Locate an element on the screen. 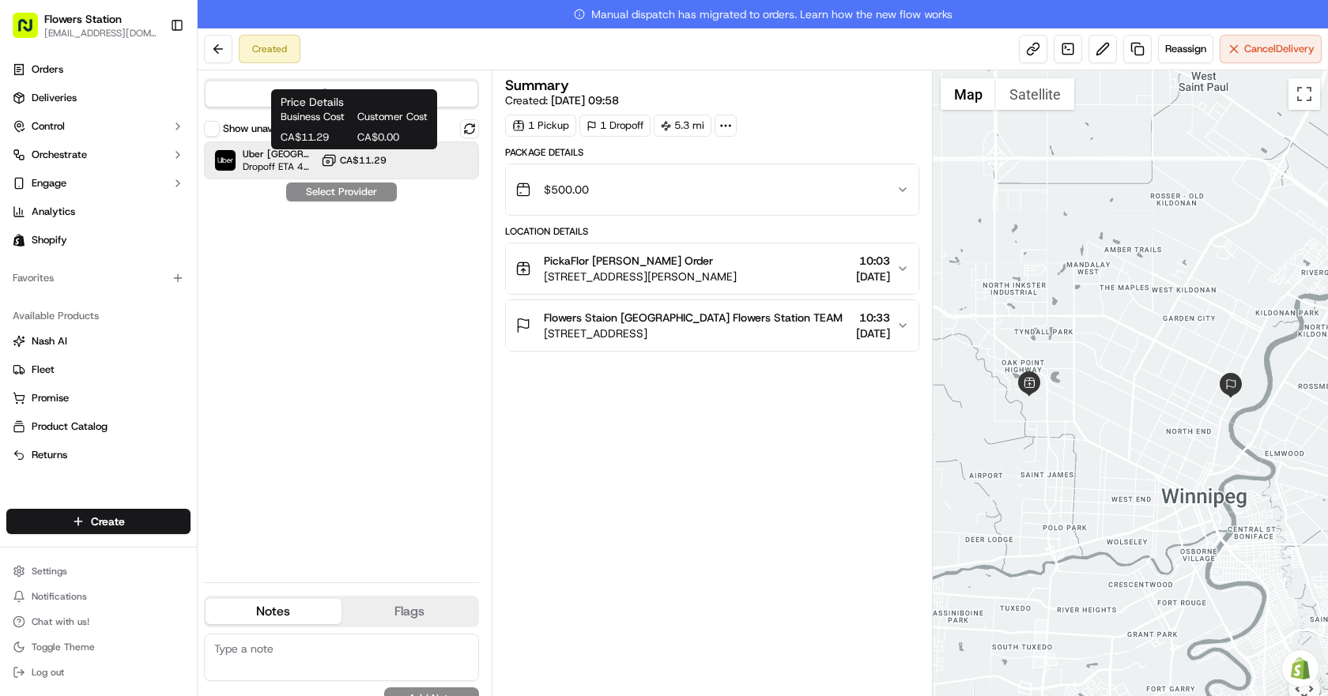 This screenshot has width=1328, height=696. img: Shopify logo is located at coordinates (19, 240).